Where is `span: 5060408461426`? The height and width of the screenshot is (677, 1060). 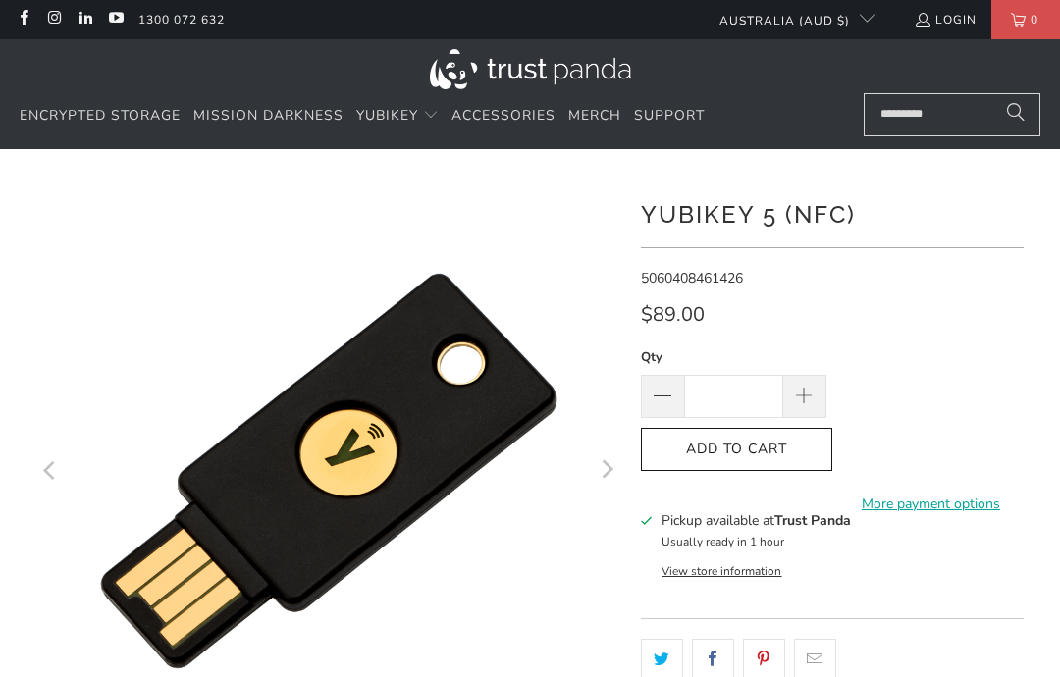 span: 5060408461426 is located at coordinates (692, 278).